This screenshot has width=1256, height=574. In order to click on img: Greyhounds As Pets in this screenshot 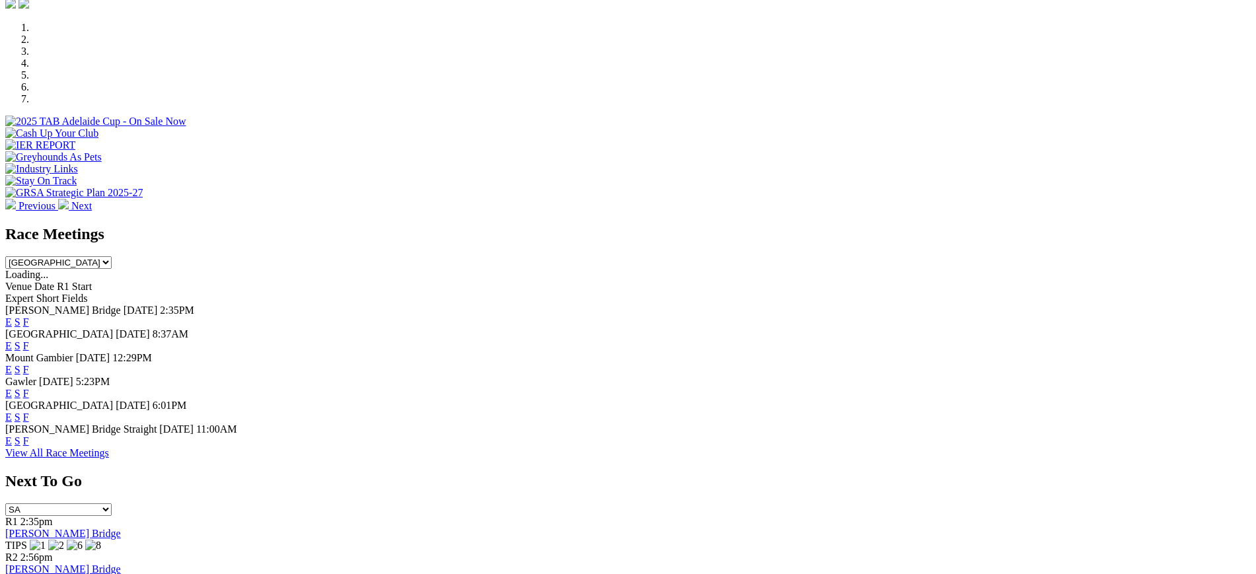, I will do `click(54, 157)`.